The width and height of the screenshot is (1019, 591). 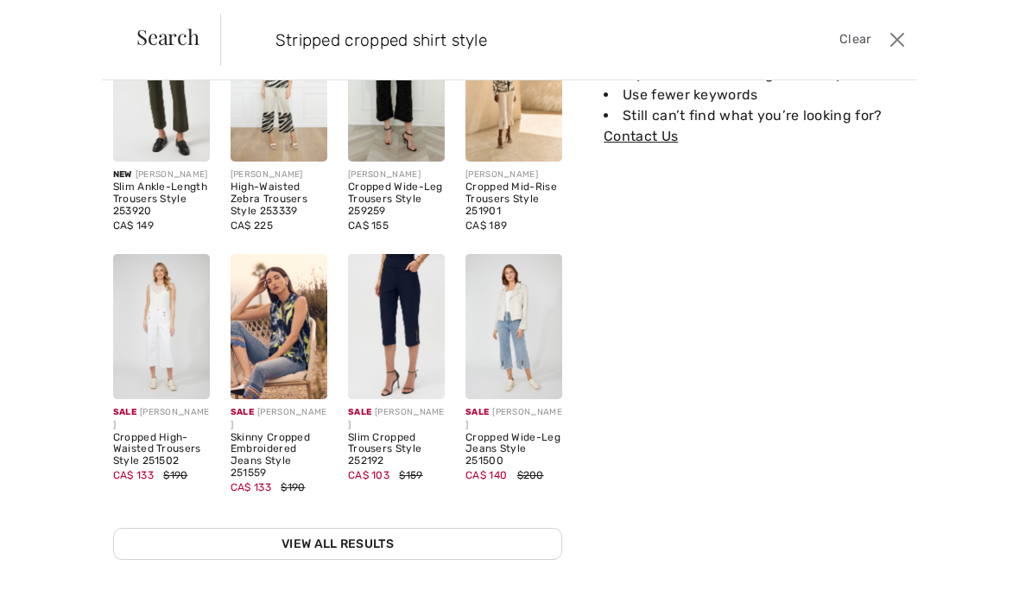 I want to click on div: Cropped High-Waisted Trousers Style 251502, so click(x=162, y=449).